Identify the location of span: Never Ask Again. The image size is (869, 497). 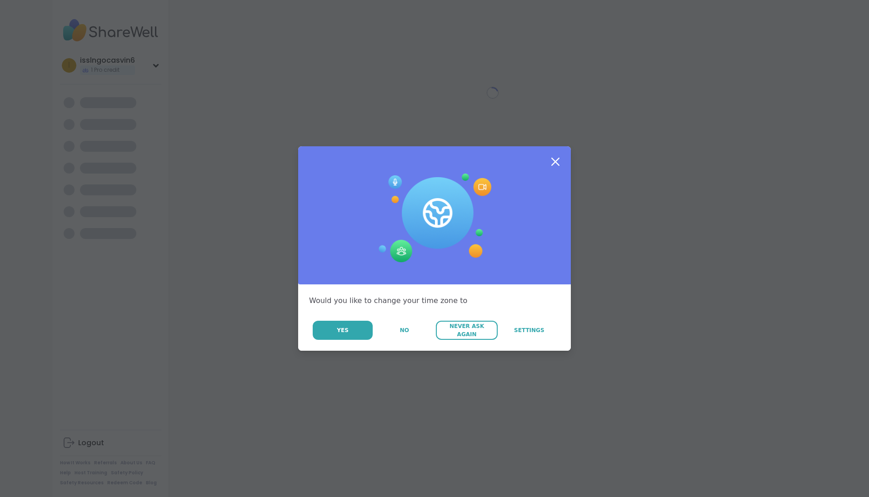
(466, 330).